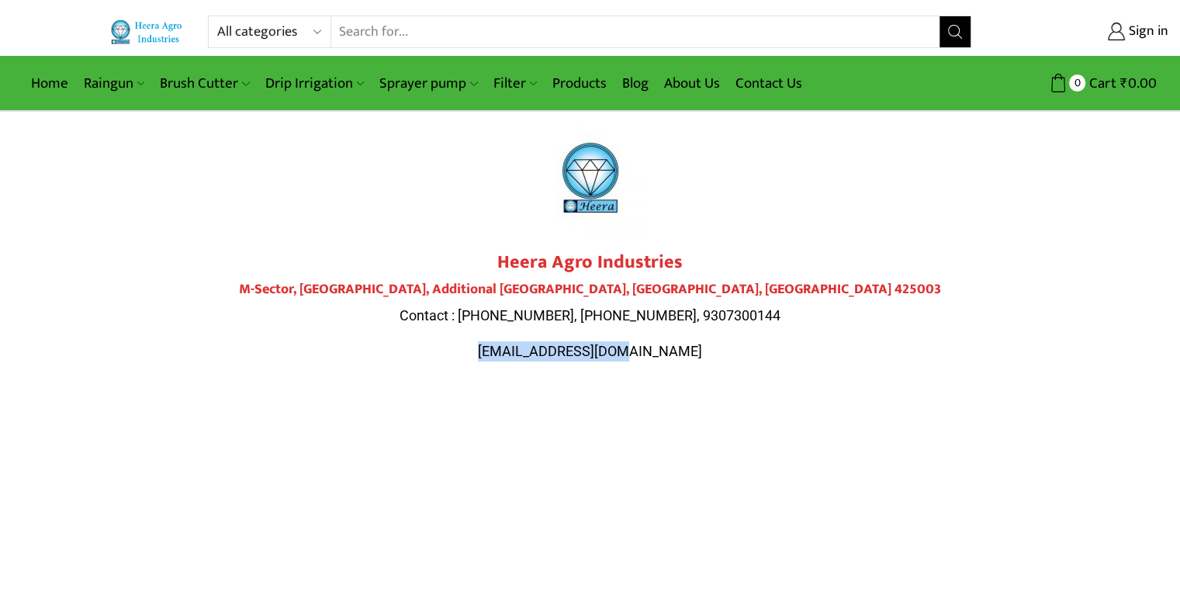 Image resolution: width=1180 pixels, height=602 pixels. What do you see at coordinates (590, 178) in the screenshot?
I see `img: heera-logo-1000` at bounding box center [590, 178].